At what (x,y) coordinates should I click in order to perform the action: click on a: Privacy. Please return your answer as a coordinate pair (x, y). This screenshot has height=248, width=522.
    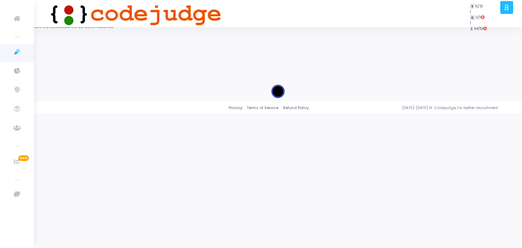
    Looking at the image, I should click on (236, 108).